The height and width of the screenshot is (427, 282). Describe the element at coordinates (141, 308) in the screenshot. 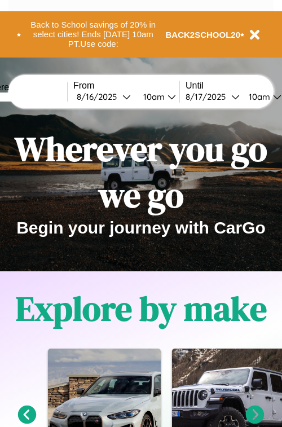

I see `h1: Explore by make` at that location.